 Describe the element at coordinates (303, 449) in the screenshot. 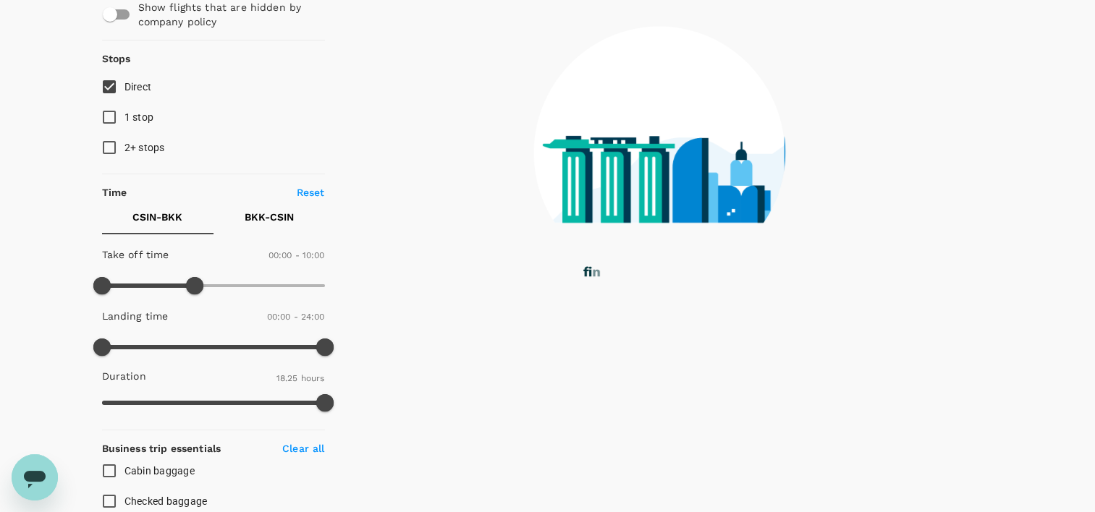

I see `p: Clear all` at that location.